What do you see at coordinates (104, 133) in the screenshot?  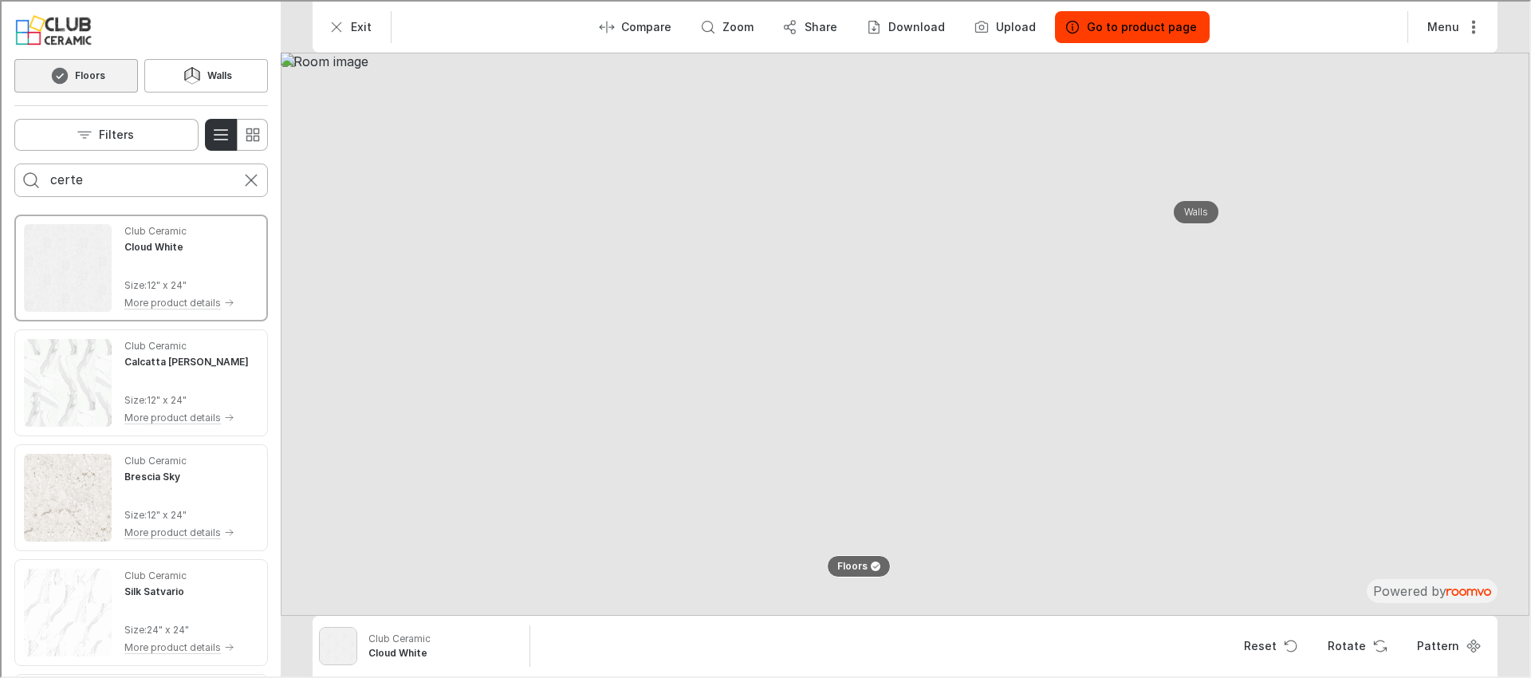 I see `button: Open the filters menu` at bounding box center [104, 133].